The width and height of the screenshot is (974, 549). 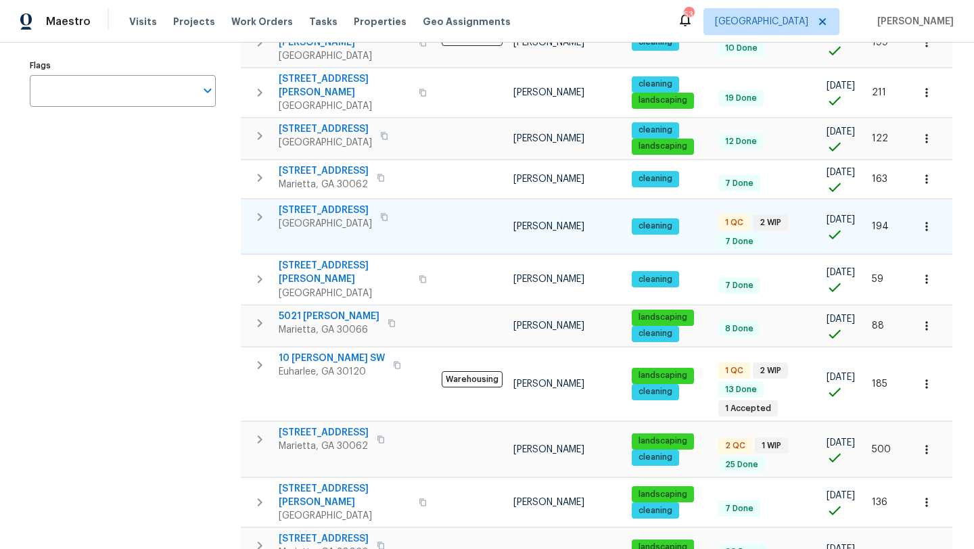 I want to click on span: 25 Done, so click(x=741, y=465).